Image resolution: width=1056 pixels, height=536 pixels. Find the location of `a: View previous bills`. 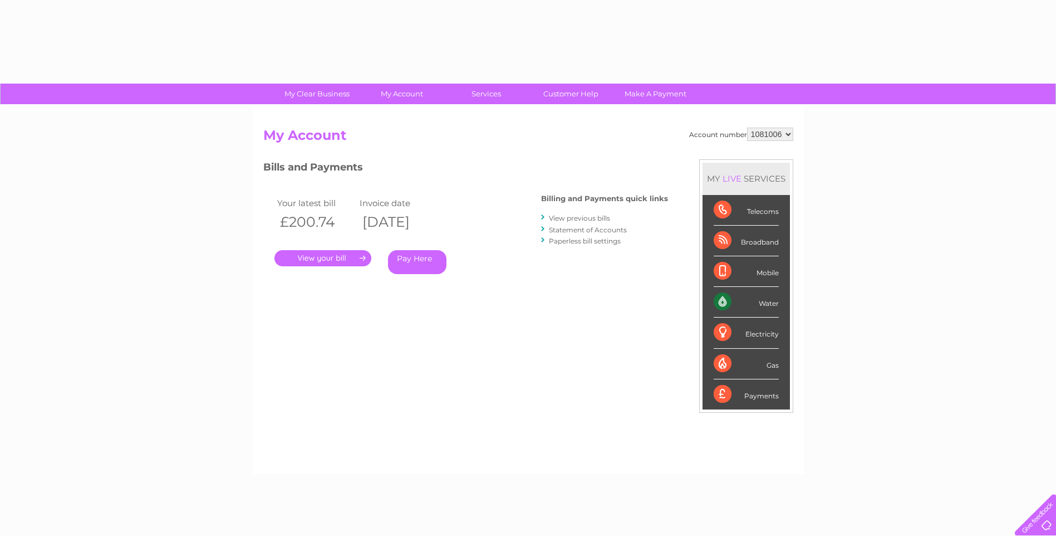

a: View previous bills is located at coordinates (580, 218).